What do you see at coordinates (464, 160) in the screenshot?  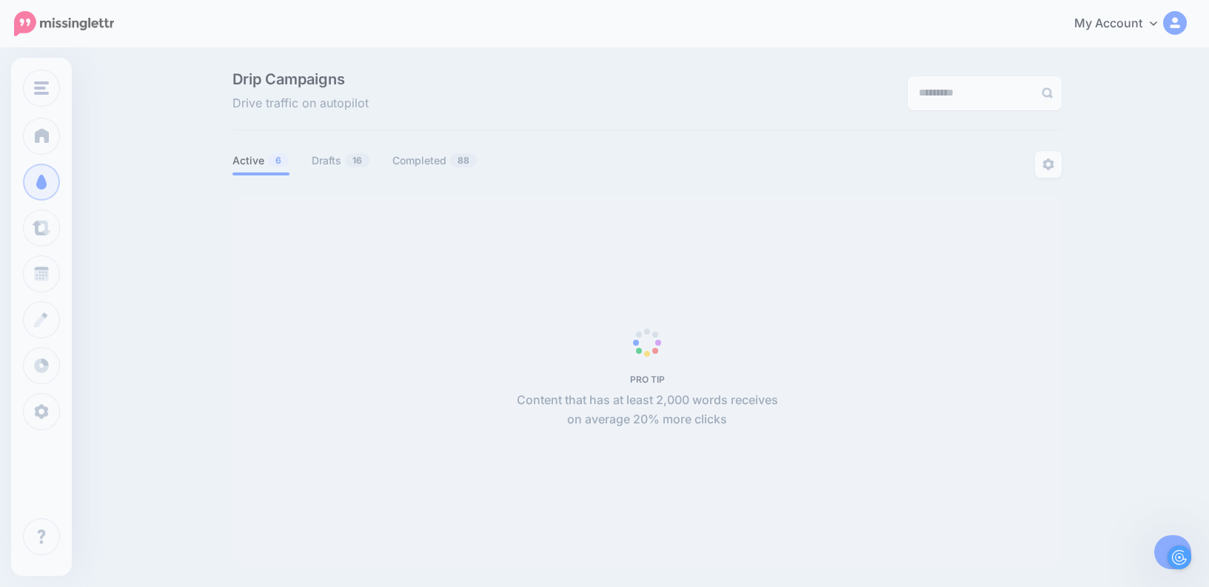 I see `span: 88` at bounding box center [464, 160].